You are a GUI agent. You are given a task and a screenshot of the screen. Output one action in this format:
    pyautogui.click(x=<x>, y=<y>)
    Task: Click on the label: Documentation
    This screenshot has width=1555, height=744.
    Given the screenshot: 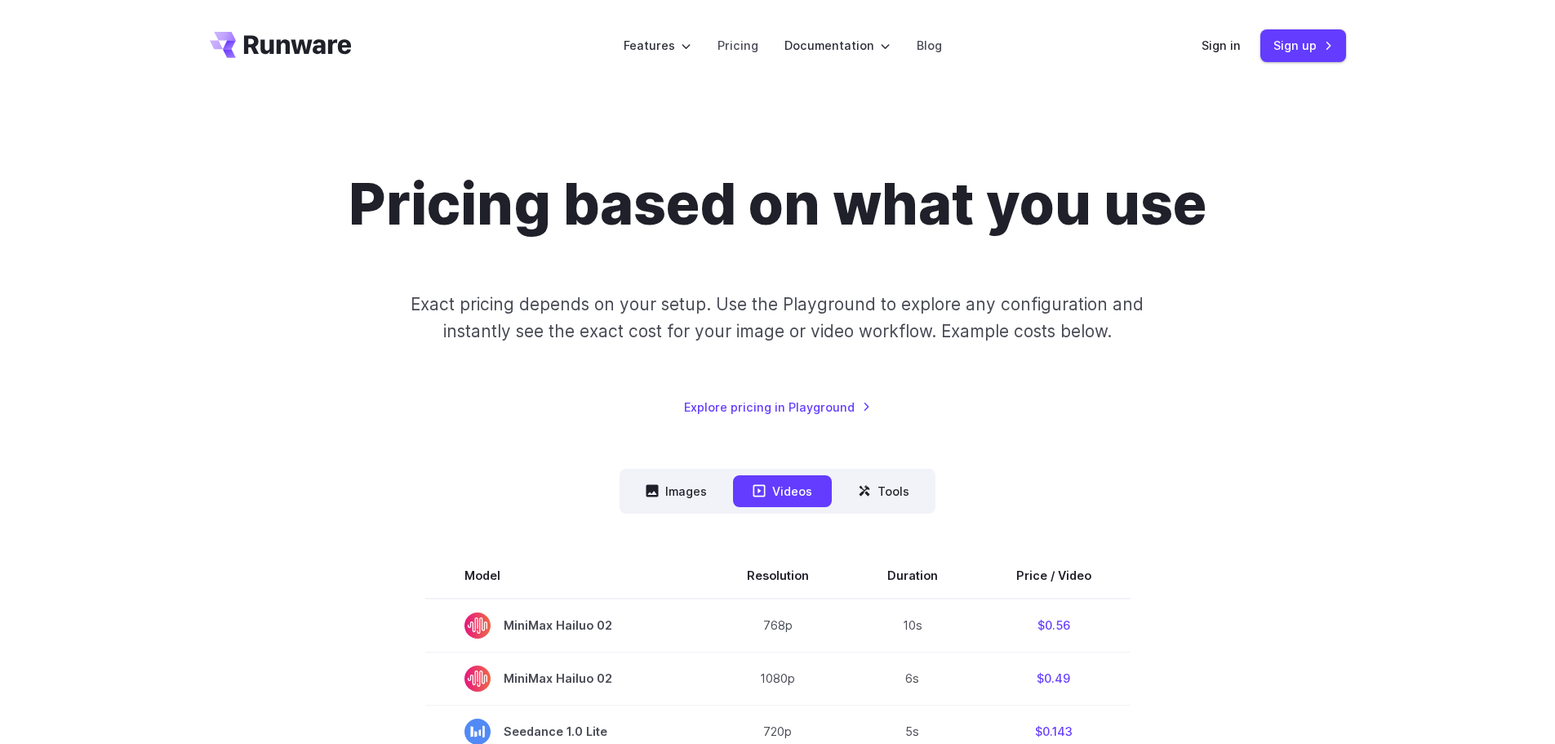 What is the action you would take?
    pyautogui.click(x=838, y=45)
    